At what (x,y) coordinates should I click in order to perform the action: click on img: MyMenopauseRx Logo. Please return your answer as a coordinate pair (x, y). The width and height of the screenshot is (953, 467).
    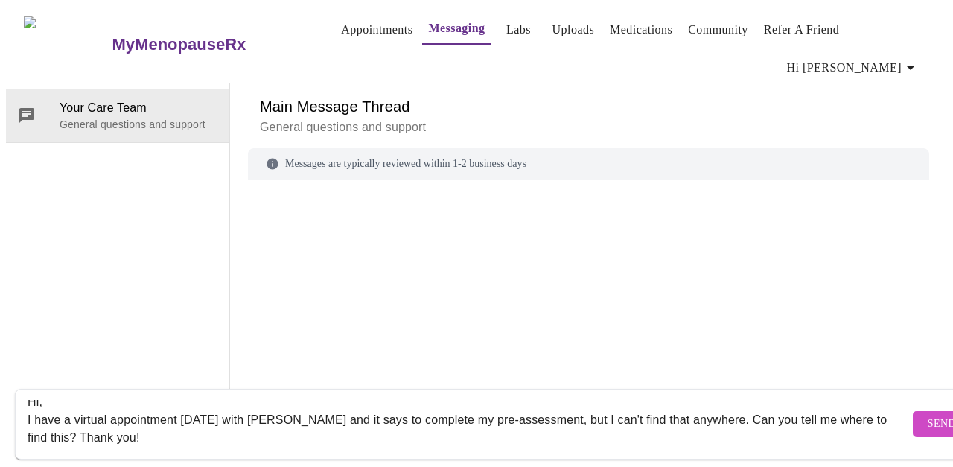
    Looking at the image, I should click on (67, 44).